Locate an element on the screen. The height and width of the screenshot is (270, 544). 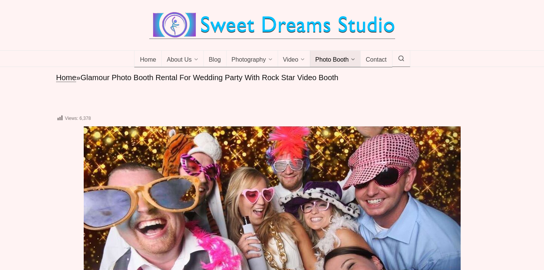
a: Contact is located at coordinates (376, 59).